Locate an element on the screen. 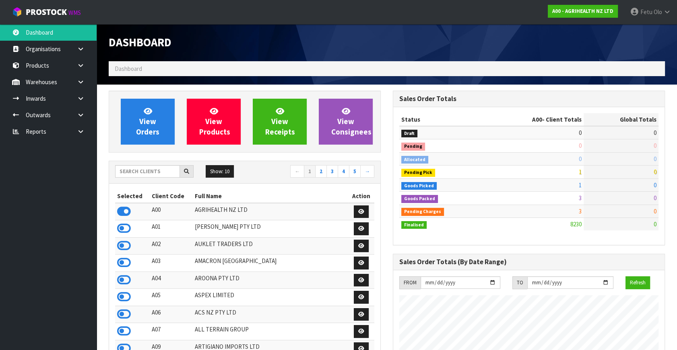  th: Full Name is located at coordinates (270, 196).